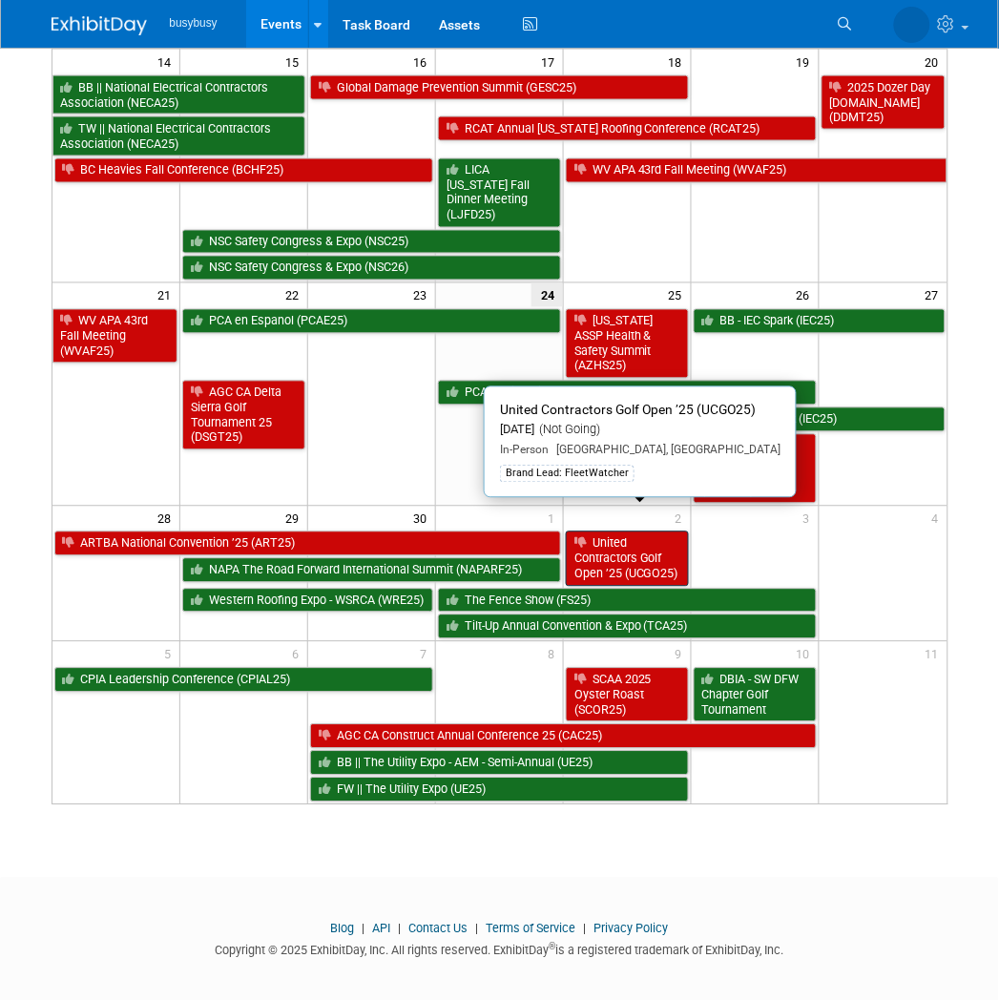 The width and height of the screenshot is (999, 1000). I want to click on a: PCA en Espanol (PCAE25), so click(371, 321).